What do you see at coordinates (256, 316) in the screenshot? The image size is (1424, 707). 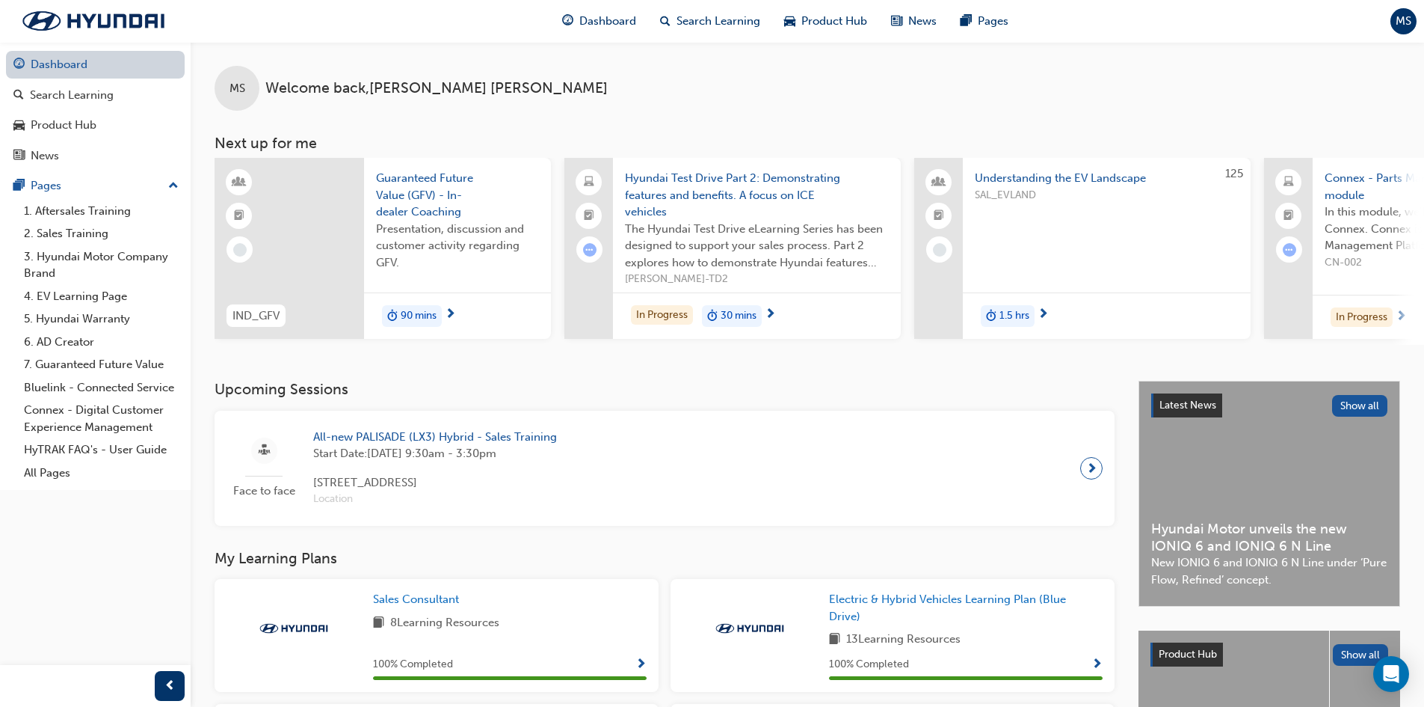 I see `span: IND_GFV` at bounding box center [256, 316].